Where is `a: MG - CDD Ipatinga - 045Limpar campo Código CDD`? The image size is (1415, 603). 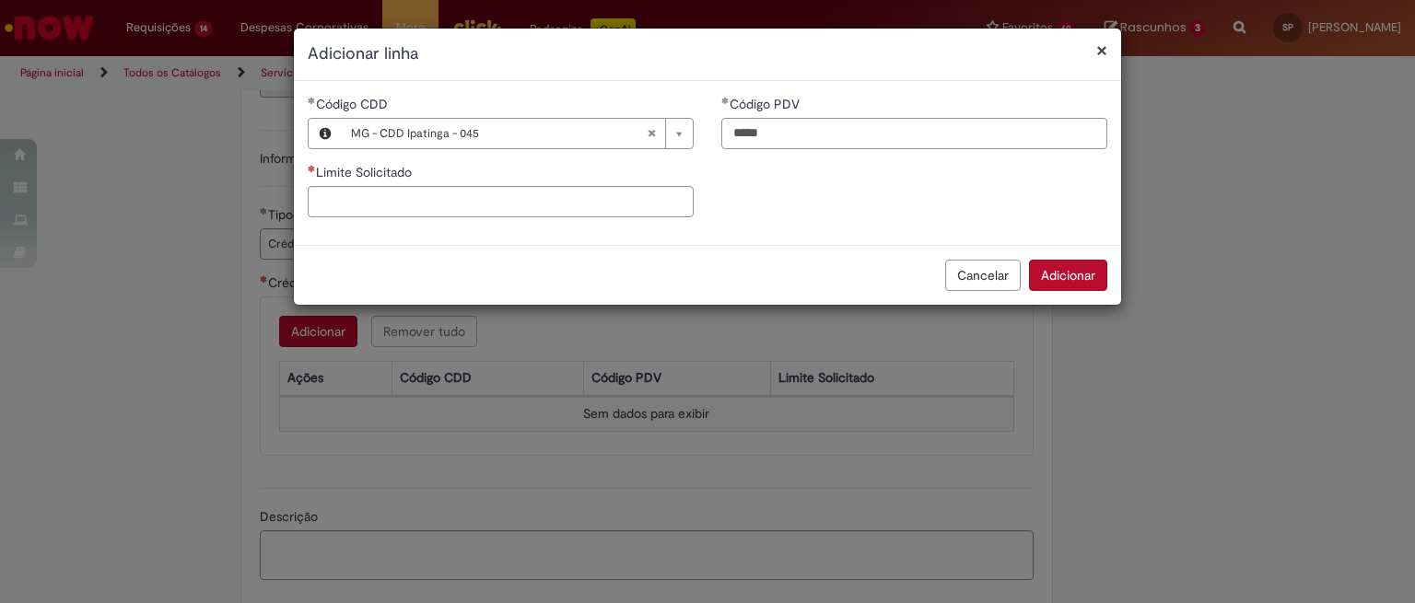 a: MG - CDD Ipatinga - 045Limpar campo Código CDD is located at coordinates (517, 134).